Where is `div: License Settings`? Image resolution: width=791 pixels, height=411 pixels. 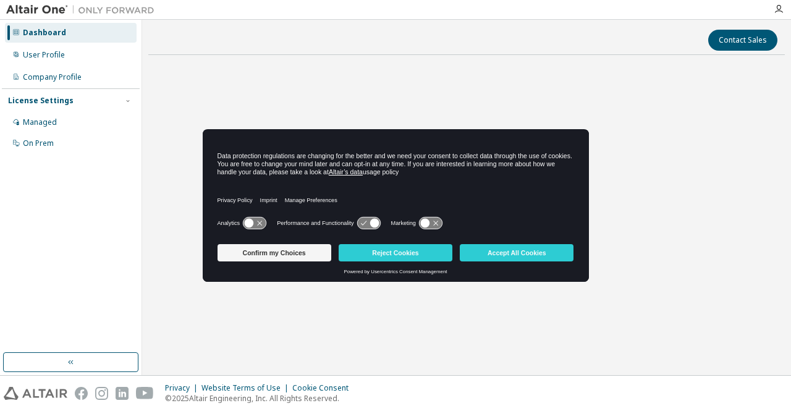
div: License Settings is located at coordinates (41, 101).